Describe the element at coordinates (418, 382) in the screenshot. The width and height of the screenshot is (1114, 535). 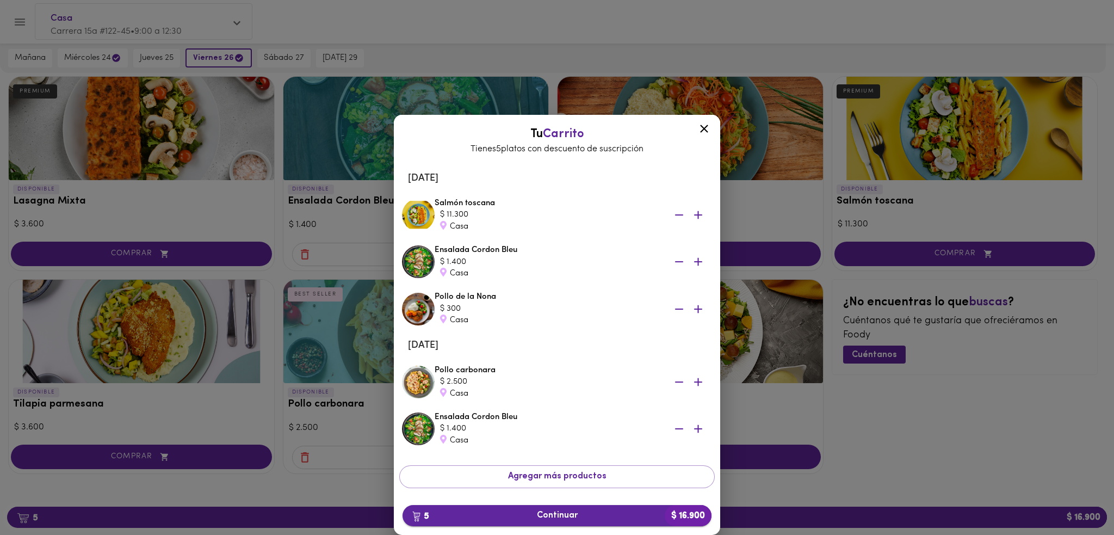
I see `img: Pollo carbonara` at that location.